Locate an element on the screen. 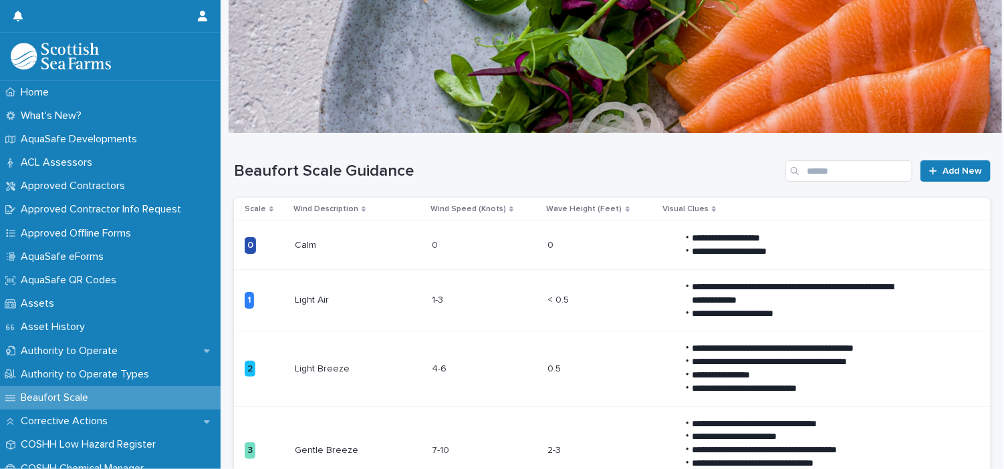 The width and height of the screenshot is (1004, 469). p: Gentle Breeze is located at coordinates (328, 449).